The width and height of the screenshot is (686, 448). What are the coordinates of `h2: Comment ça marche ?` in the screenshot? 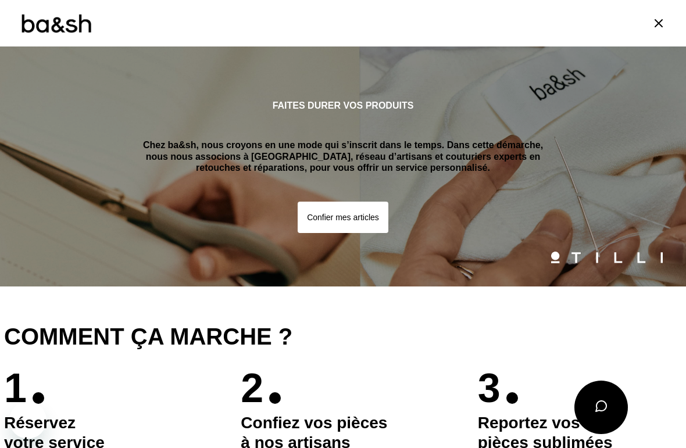 It's located at (343, 337).